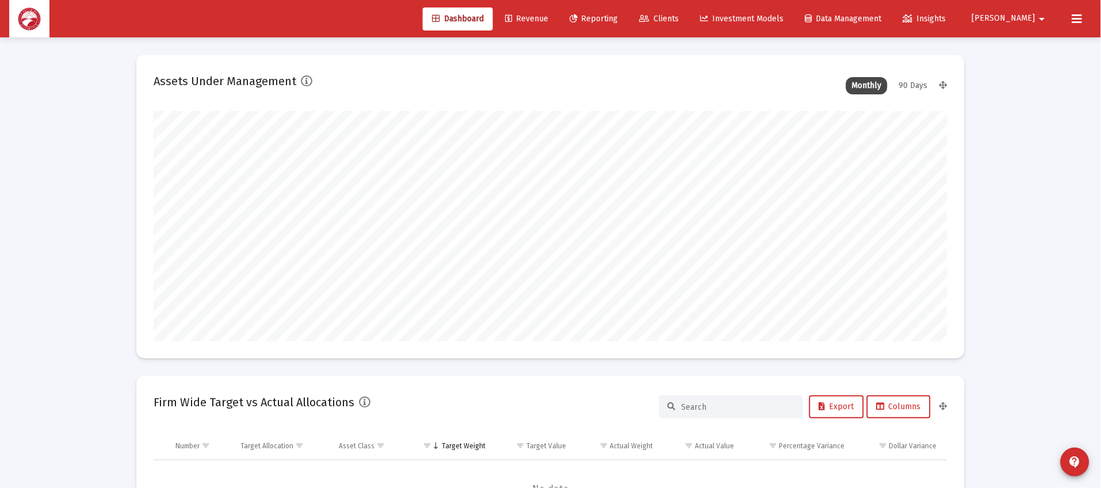 The image size is (1101, 488). I want to click on td: Column Percentage Variance, so click(797, 446).